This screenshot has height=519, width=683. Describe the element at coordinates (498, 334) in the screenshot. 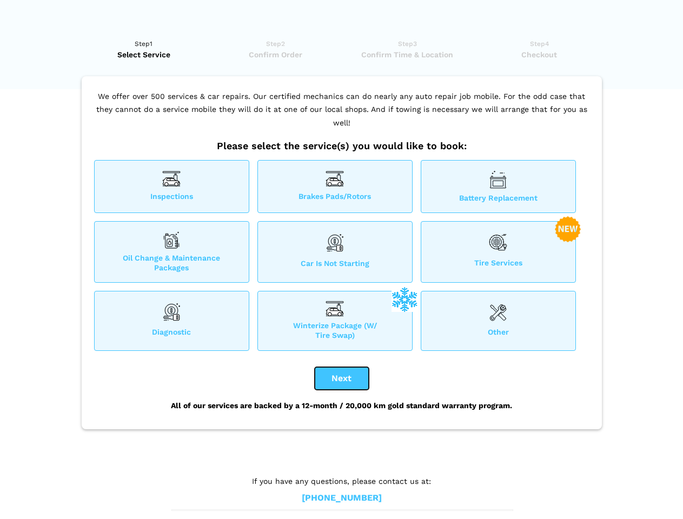

I see `span: Other` at that location.